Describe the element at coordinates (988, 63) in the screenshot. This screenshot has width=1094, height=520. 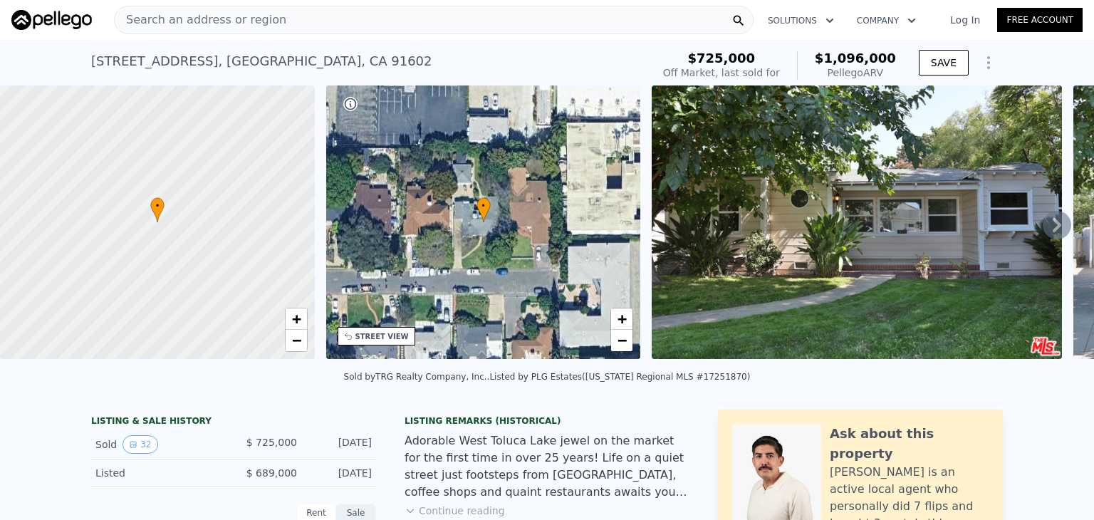
I see `button: Show Options` at that location.